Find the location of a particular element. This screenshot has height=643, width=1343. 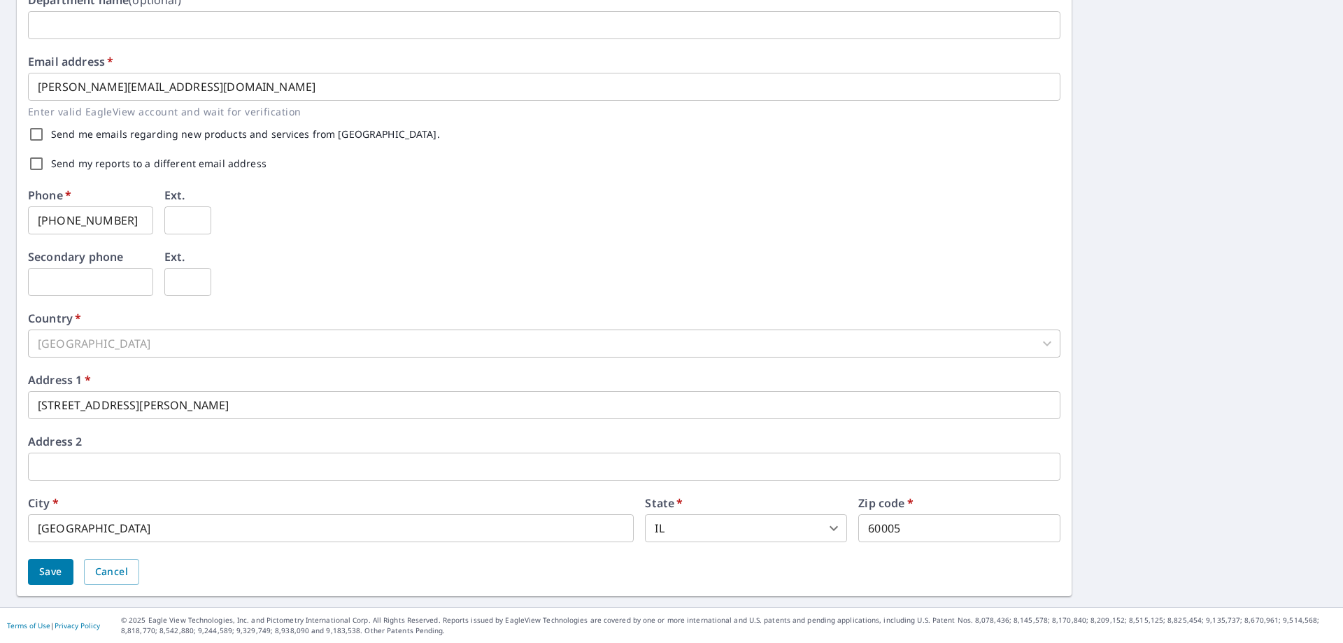

span: Cancel is located at coordinates (111, 571).